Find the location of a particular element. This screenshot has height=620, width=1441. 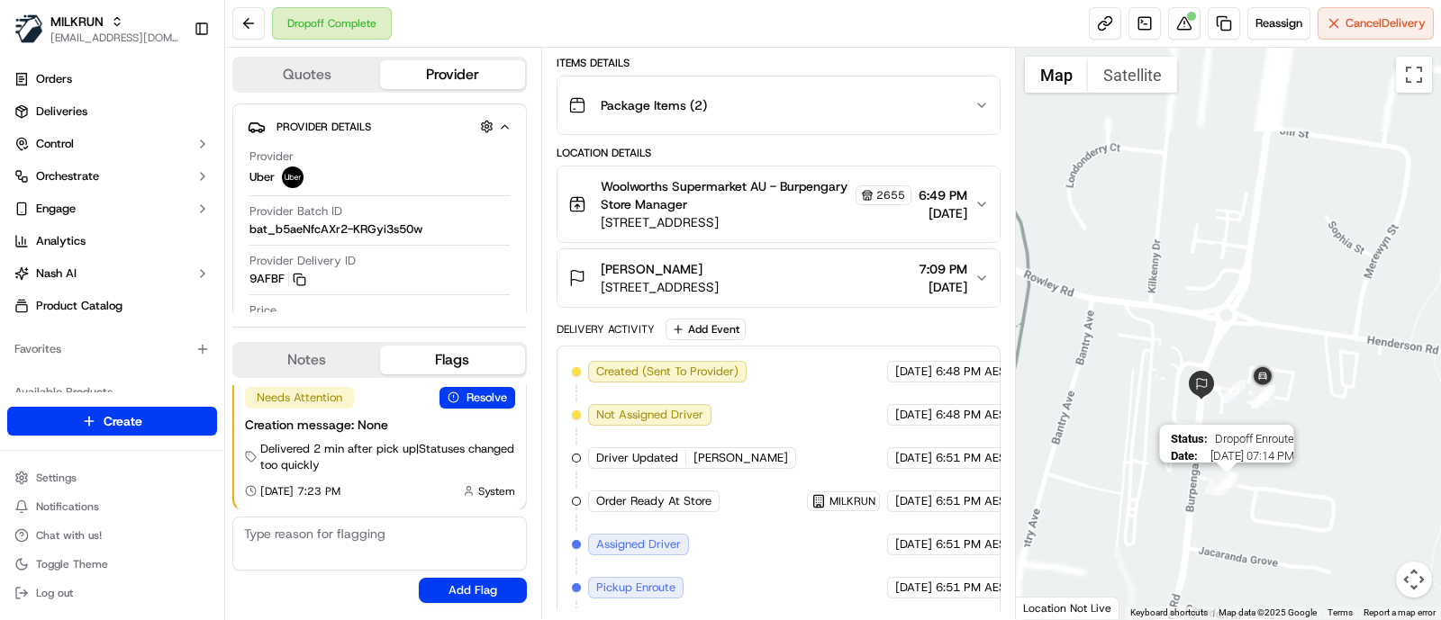

span: Cancel Delivery is located at coordinates (1385, 23).